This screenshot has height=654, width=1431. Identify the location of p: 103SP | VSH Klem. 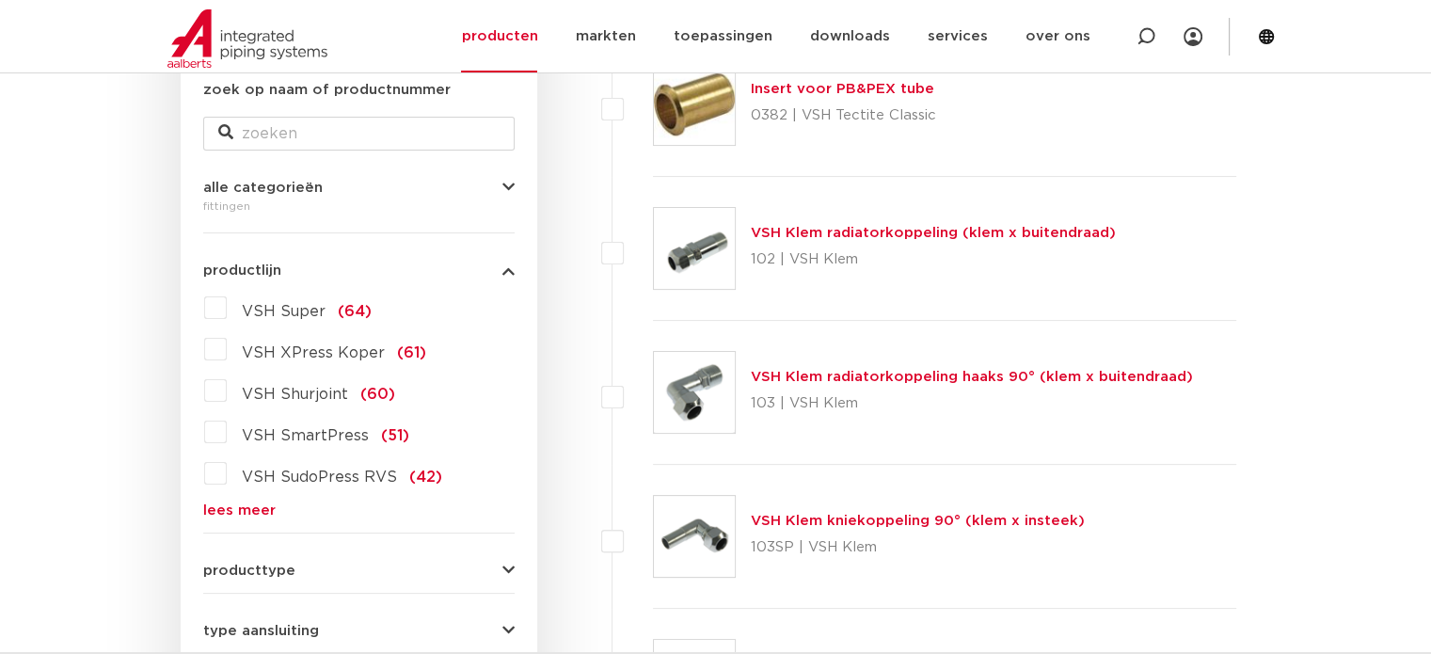
(917, 548).